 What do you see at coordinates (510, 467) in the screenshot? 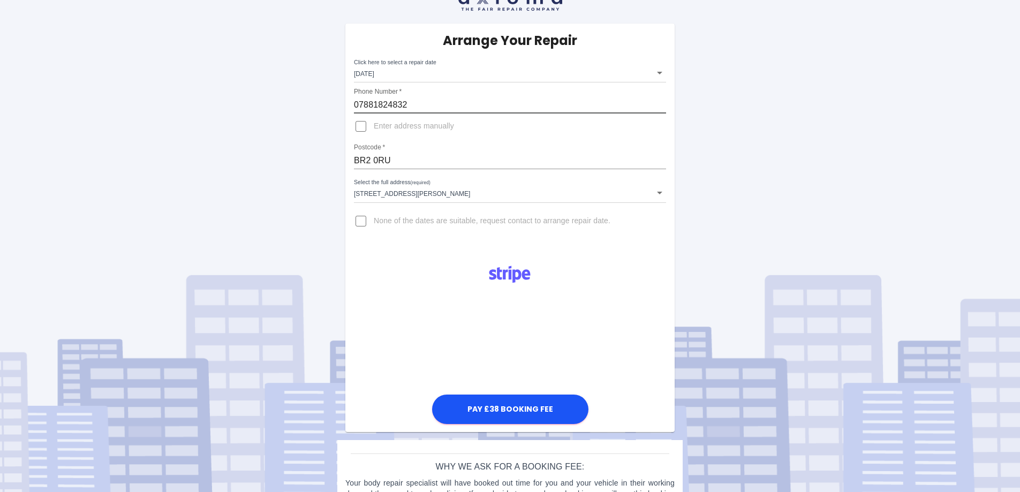
I see `h6: Why we ask for a booking fee:` at bounding box center [510, 467].